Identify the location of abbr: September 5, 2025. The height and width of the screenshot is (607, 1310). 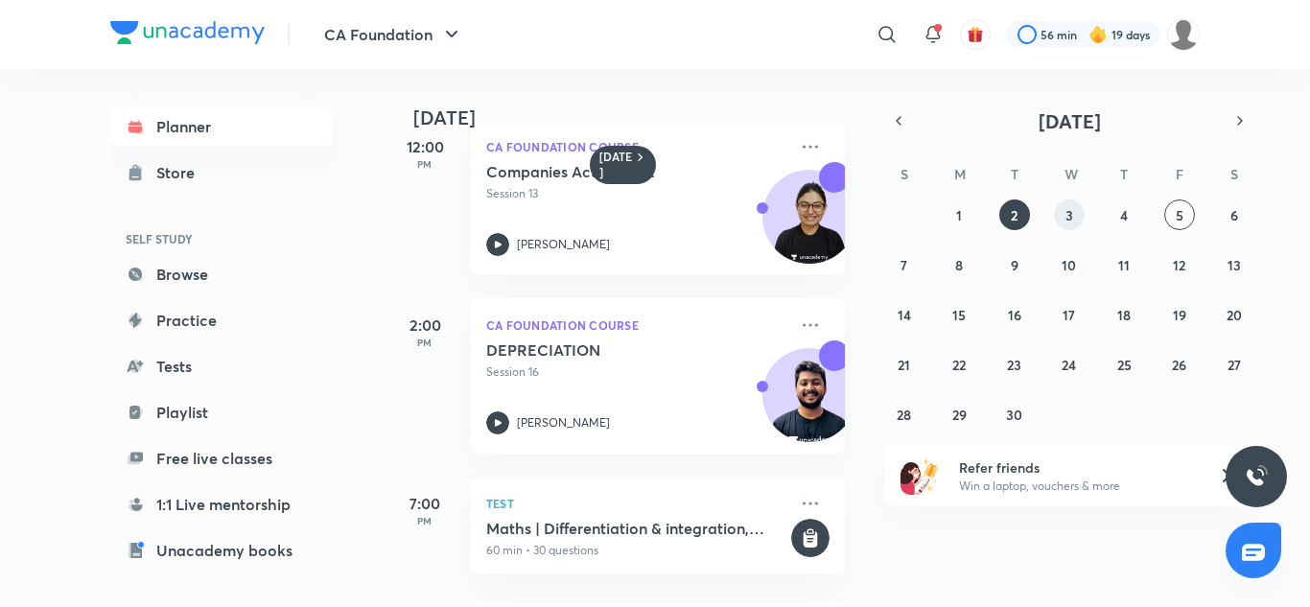
(1180, 215).